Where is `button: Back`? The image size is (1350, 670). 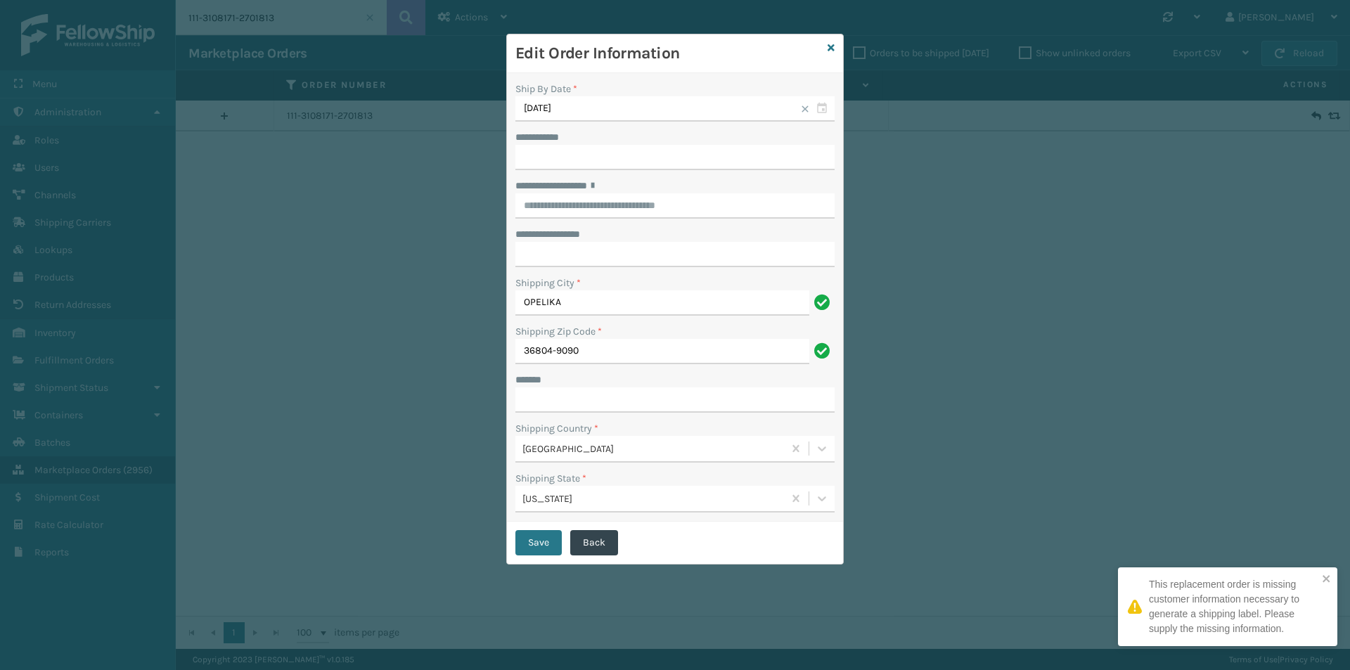
button: Back is located at coordinates (594, 543).